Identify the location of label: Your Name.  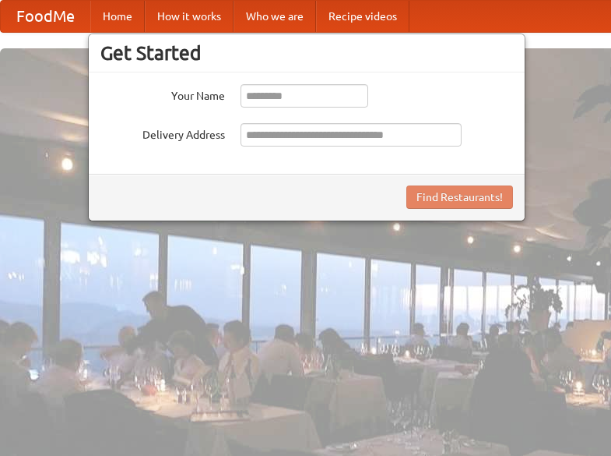
(163, 93).